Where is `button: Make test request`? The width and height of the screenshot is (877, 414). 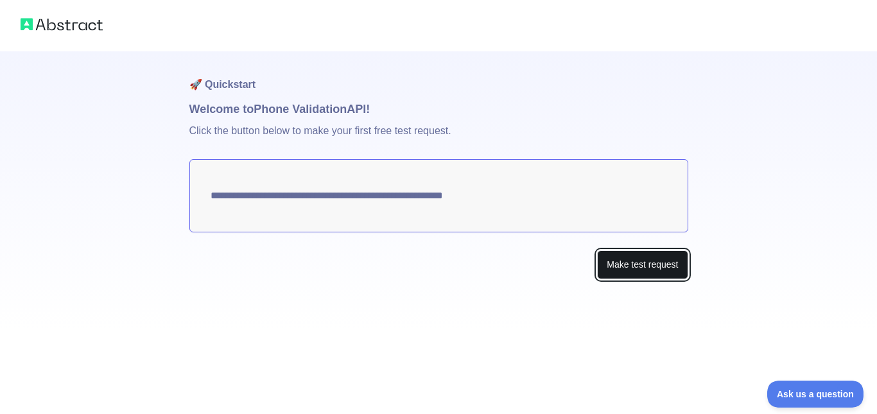
button: Make test request is located at coordinates (642, 264).